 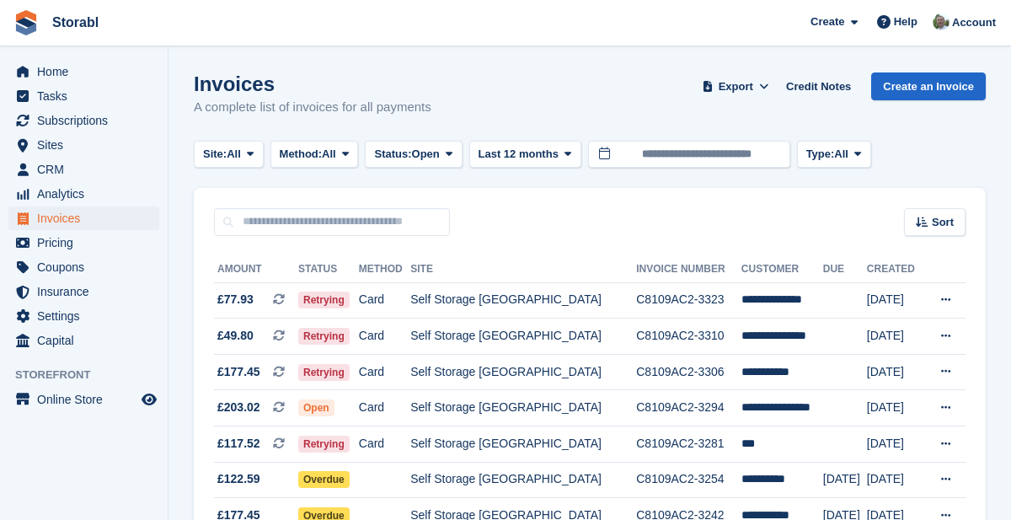 I want to click on span: Sort, so click(x=943, y=222).